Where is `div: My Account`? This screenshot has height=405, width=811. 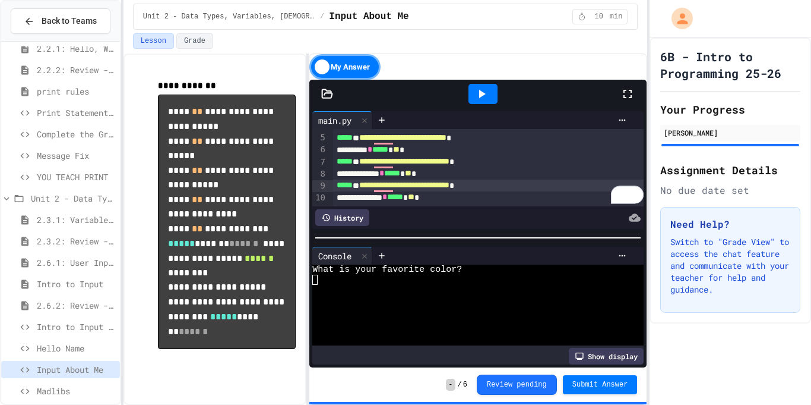 div: My Account is located at coordinates (678, 18).